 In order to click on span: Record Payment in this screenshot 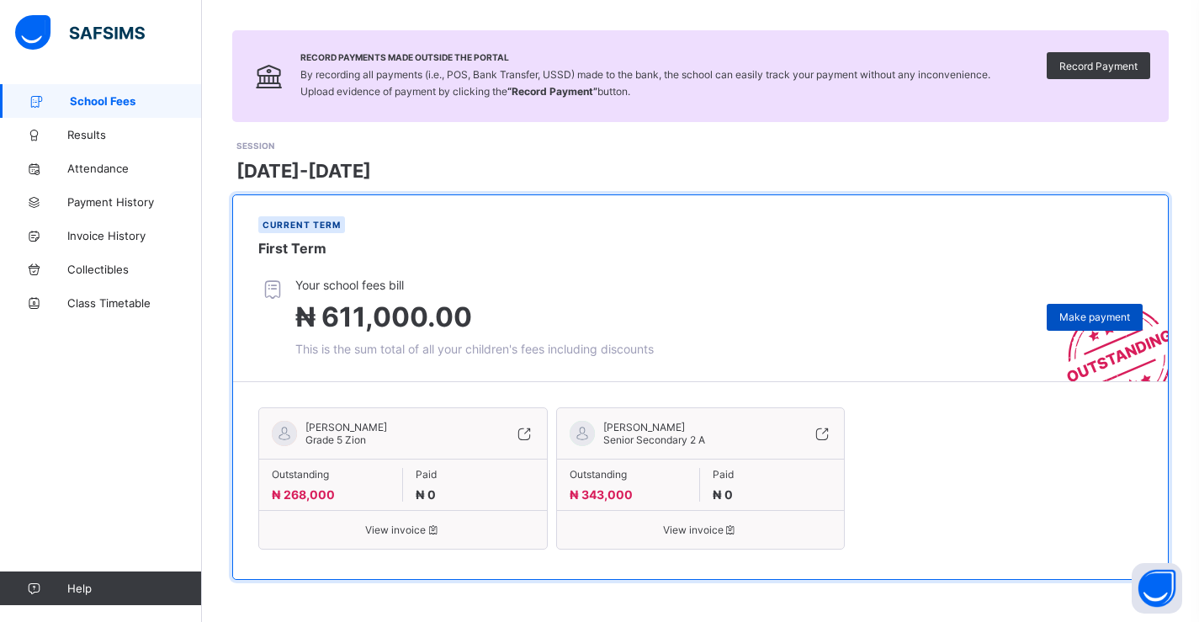, I will do `click(1098, 66)`.